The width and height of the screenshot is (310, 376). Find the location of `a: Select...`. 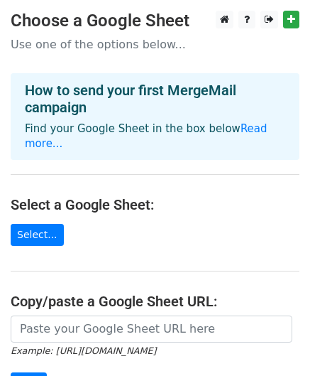

a: Select... is located at coordinates (37, 234).